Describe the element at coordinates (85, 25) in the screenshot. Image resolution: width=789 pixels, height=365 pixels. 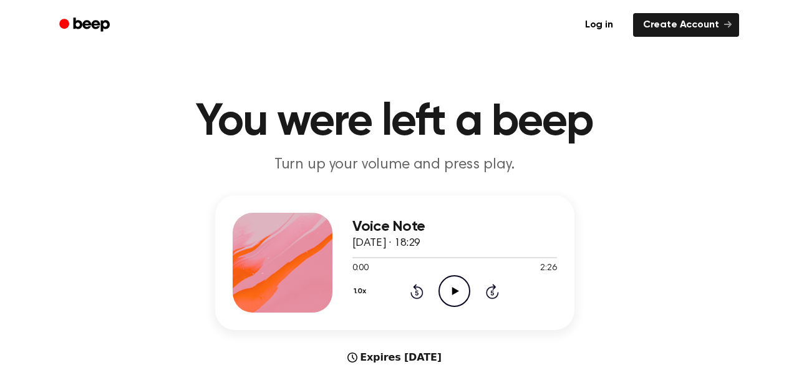
I see `a: Beep` at that location.